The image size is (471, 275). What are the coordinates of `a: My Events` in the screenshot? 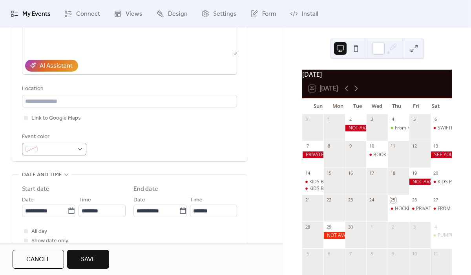 It's located at (31, 14).